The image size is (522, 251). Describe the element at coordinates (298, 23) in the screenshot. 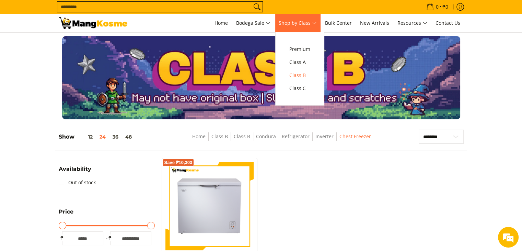

I see `span: Shop by Class` at that location.